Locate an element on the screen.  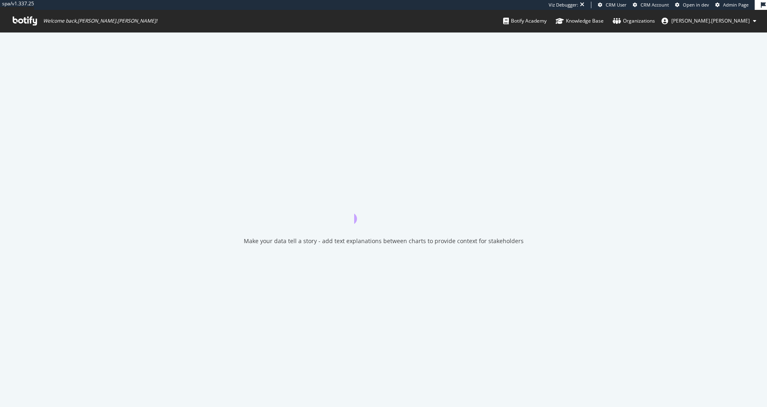
a: Botify Academy is located at coordinates (525, 21).